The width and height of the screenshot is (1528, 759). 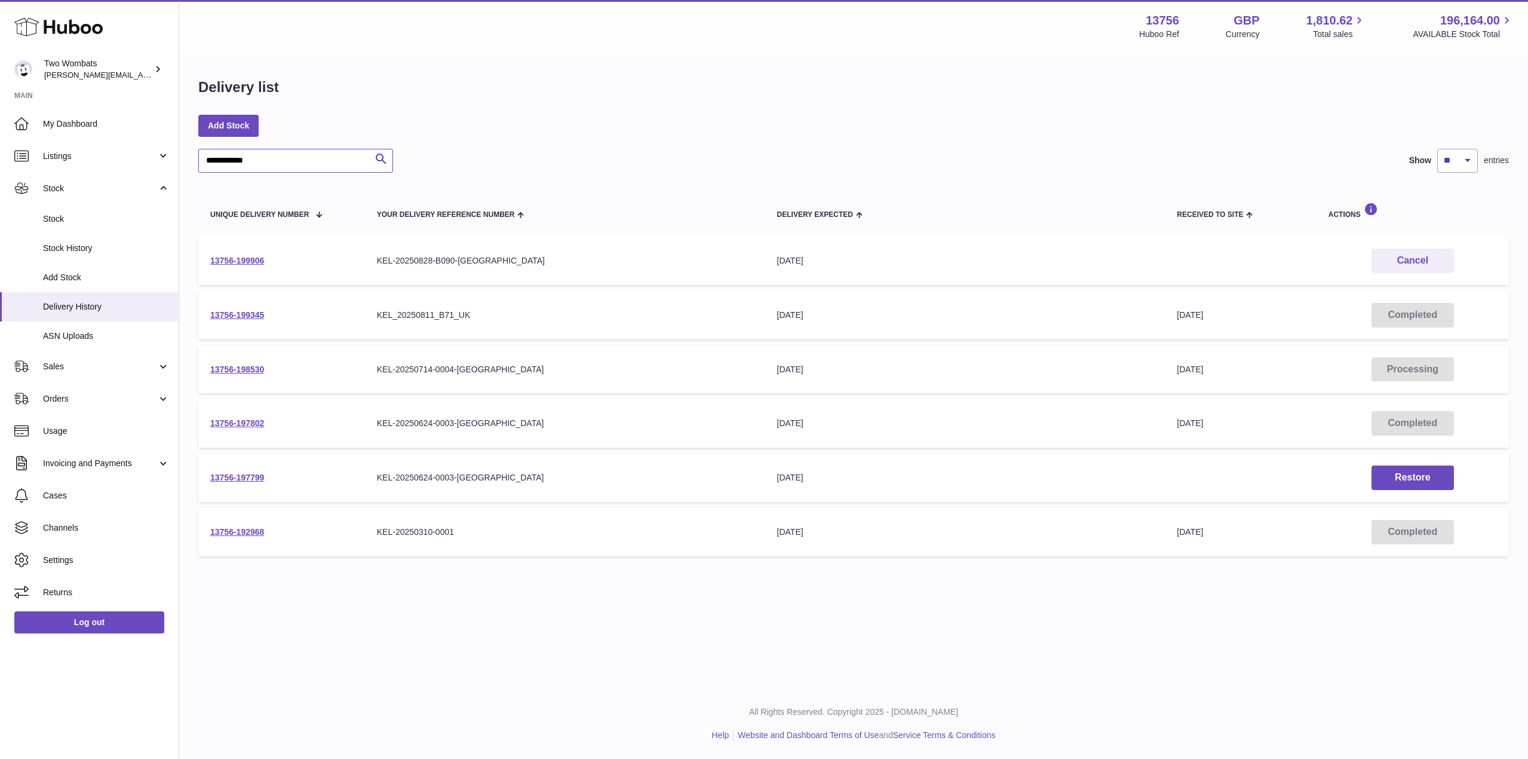 I want to click on a: 13756-198530, so click(x=237, y=369).